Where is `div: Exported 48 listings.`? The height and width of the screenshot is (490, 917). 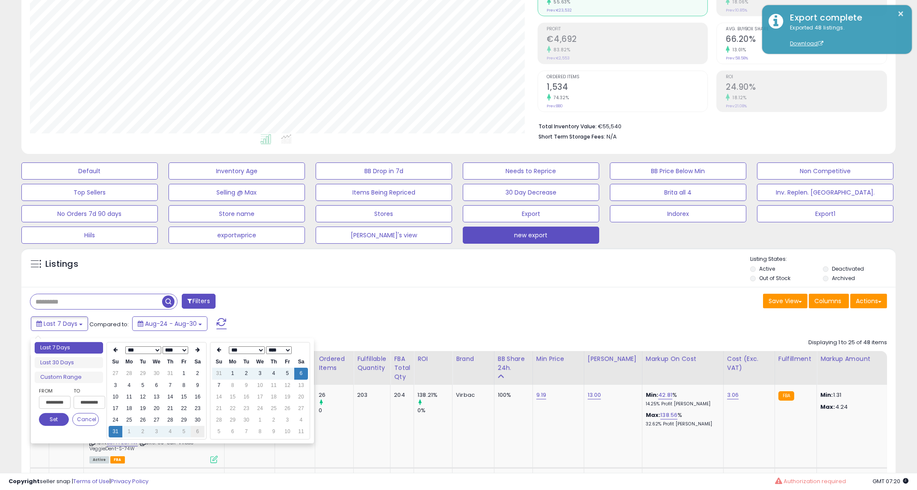
div: Exported 48 listings. is located at coordinates (844, 36).